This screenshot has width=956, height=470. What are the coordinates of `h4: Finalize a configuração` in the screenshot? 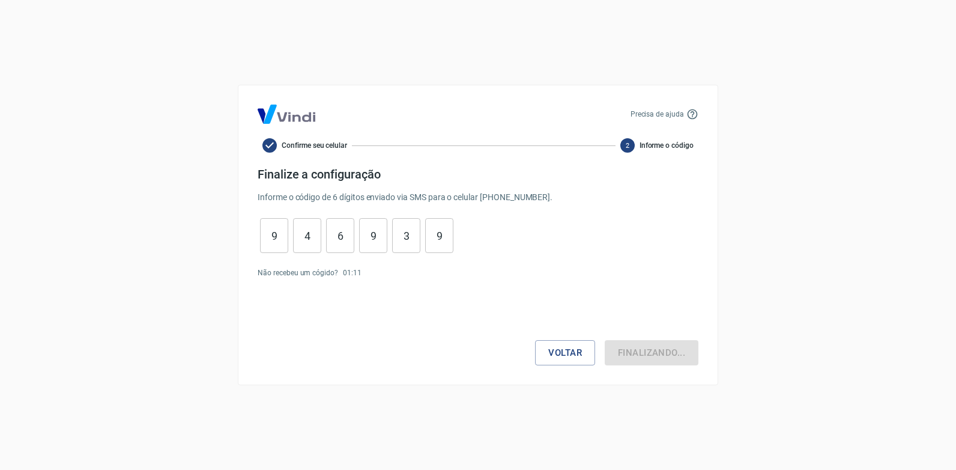 It's located at (478, 174).